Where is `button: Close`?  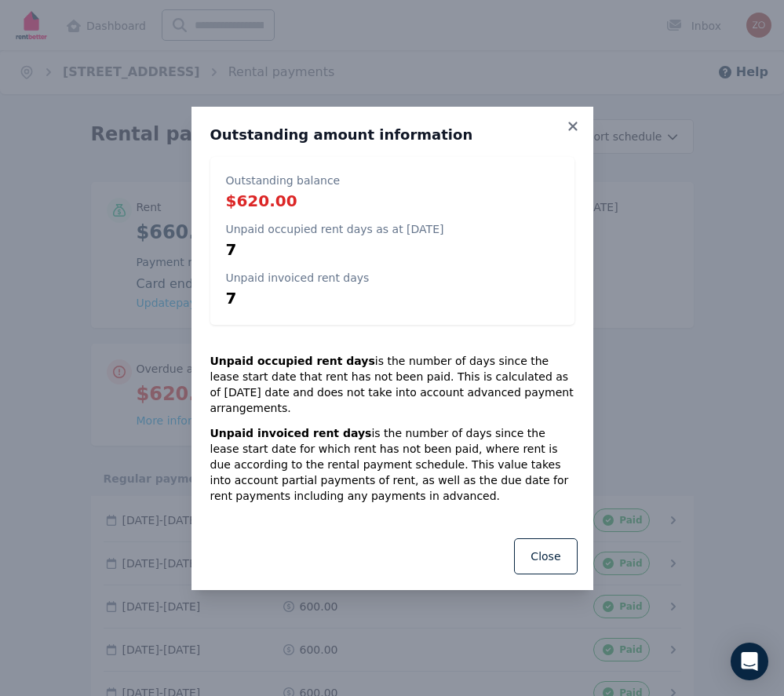
button: Close is located at coordinates (545, 556).